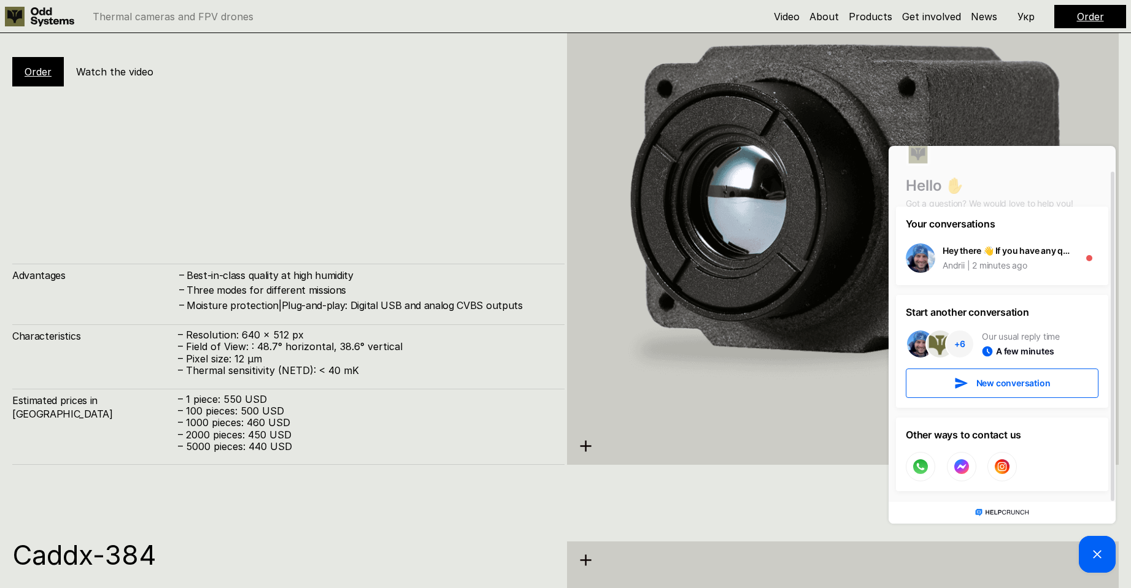 The image size is (1131, 588). I want to click on button: New conversation, so click(117, 240).